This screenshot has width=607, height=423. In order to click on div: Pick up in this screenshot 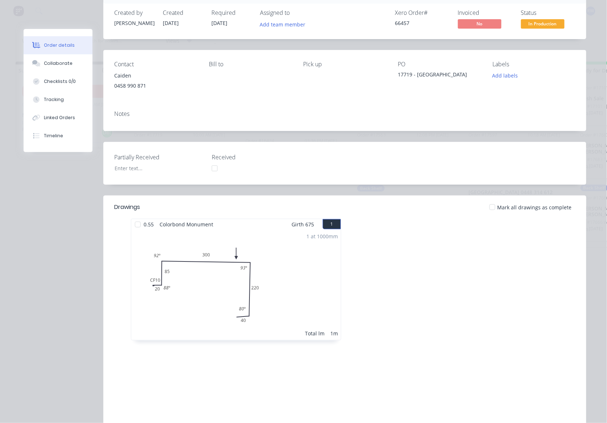, I will do `click(345, 64)`.